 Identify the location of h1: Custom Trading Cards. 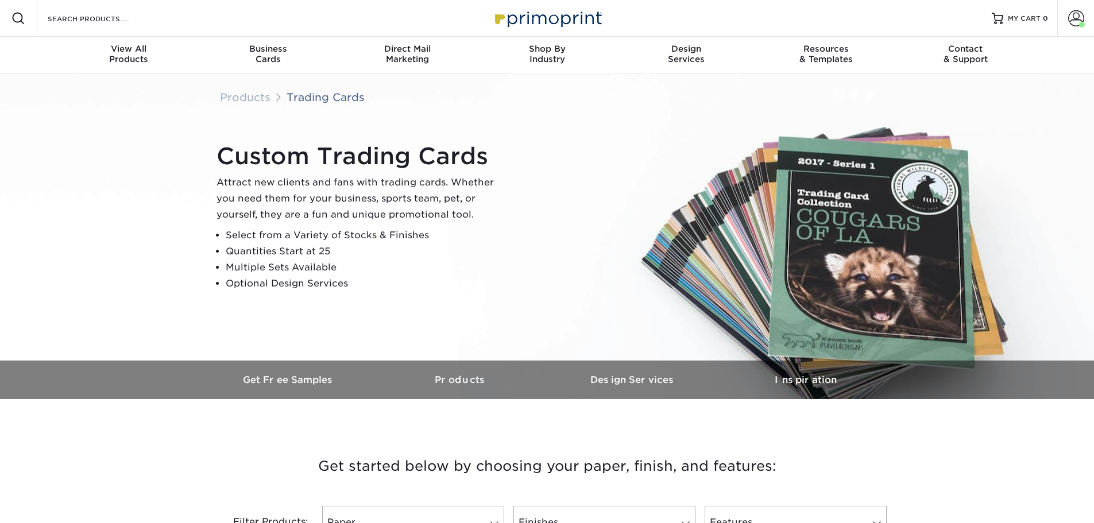
(360, 156).